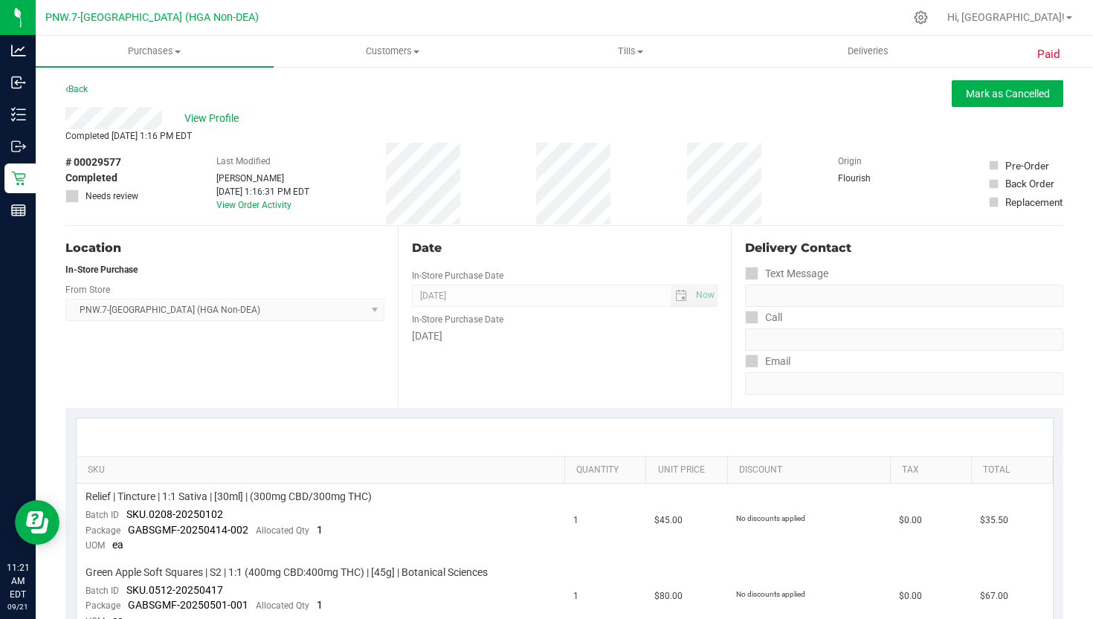 Image resolution: width=1093 pixels, height=619 pixels. What do you see at coordinates (155, 51) in the screenshot?
I see `span: Purchases` at bounding box center [155, 51].